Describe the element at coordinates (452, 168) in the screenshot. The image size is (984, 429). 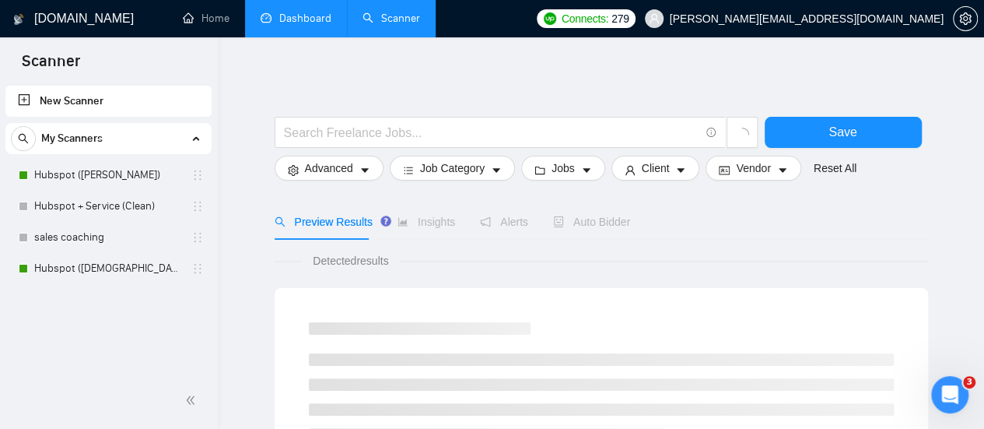
I see `button: barsJob Categorycaret-down` at that location.